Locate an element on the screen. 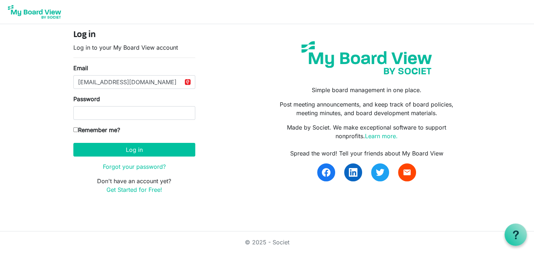 The image size is (534, 253). a: Learn more. is located at coordinates (381, 136).